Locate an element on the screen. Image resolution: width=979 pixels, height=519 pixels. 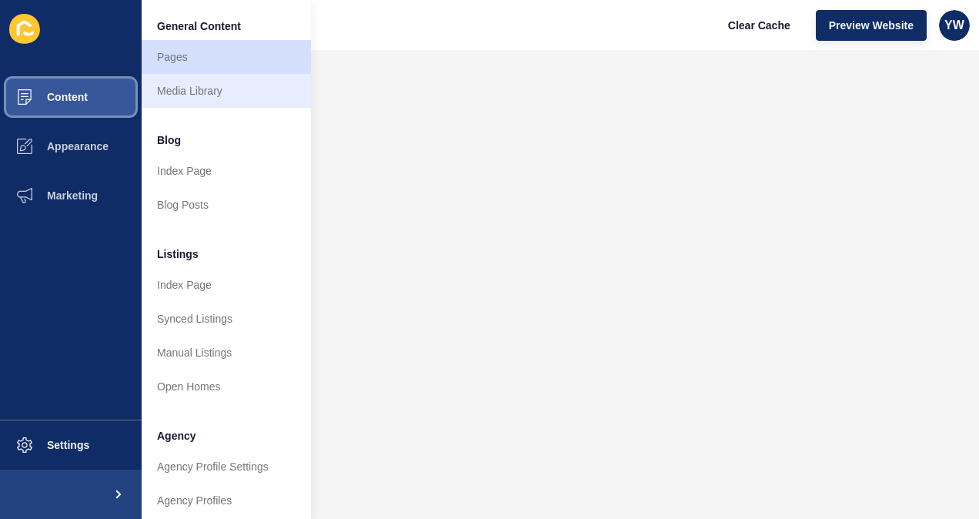
span: Agency is located at coordinates (176, 436).